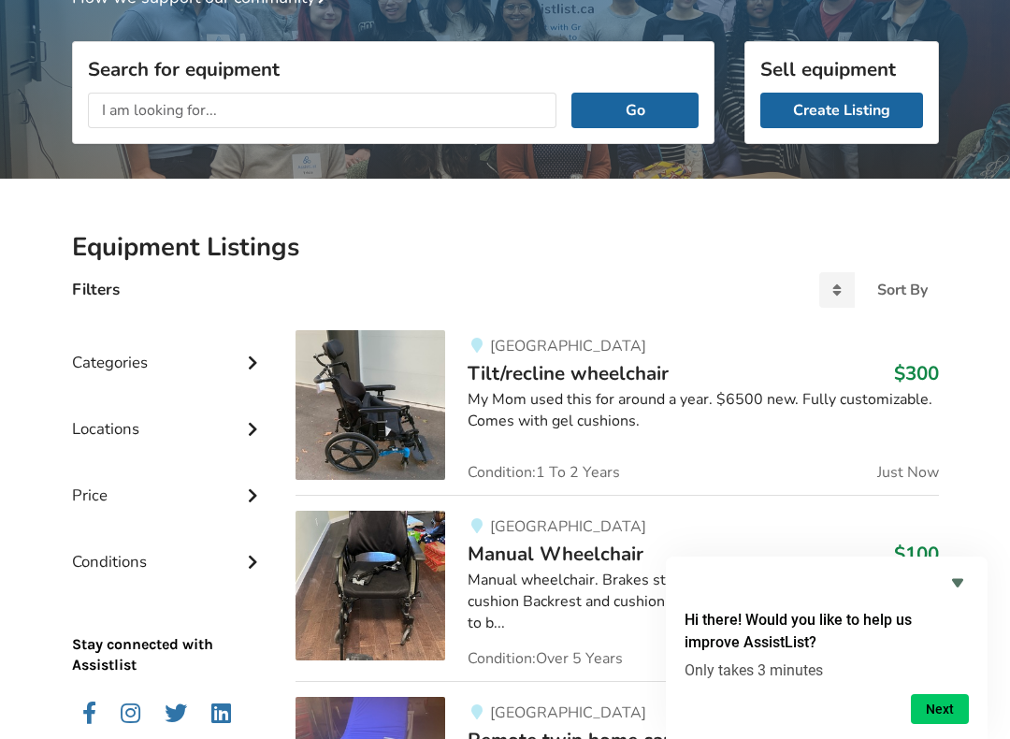 This screenshot has width=1010, height=739. Describe the element at coordinates (545, 658) in the screenshot. I see `span: Condition: Over 5 Years` at that location.